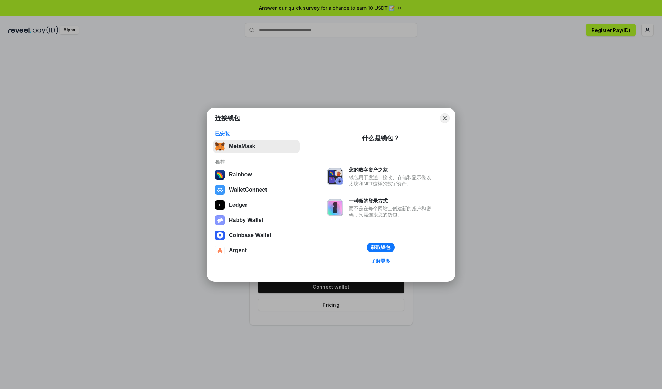 The height and width of the screenshot is (389, 662). Describe the element at coordinates (220, 147) in the screenshot. I see `img: svg+xml,%3Csvg%20fill%3D%22none%22%20height%3D%2233%22%20viewBox%3D%220%200%2035%2033%22%20width%...` at that location.